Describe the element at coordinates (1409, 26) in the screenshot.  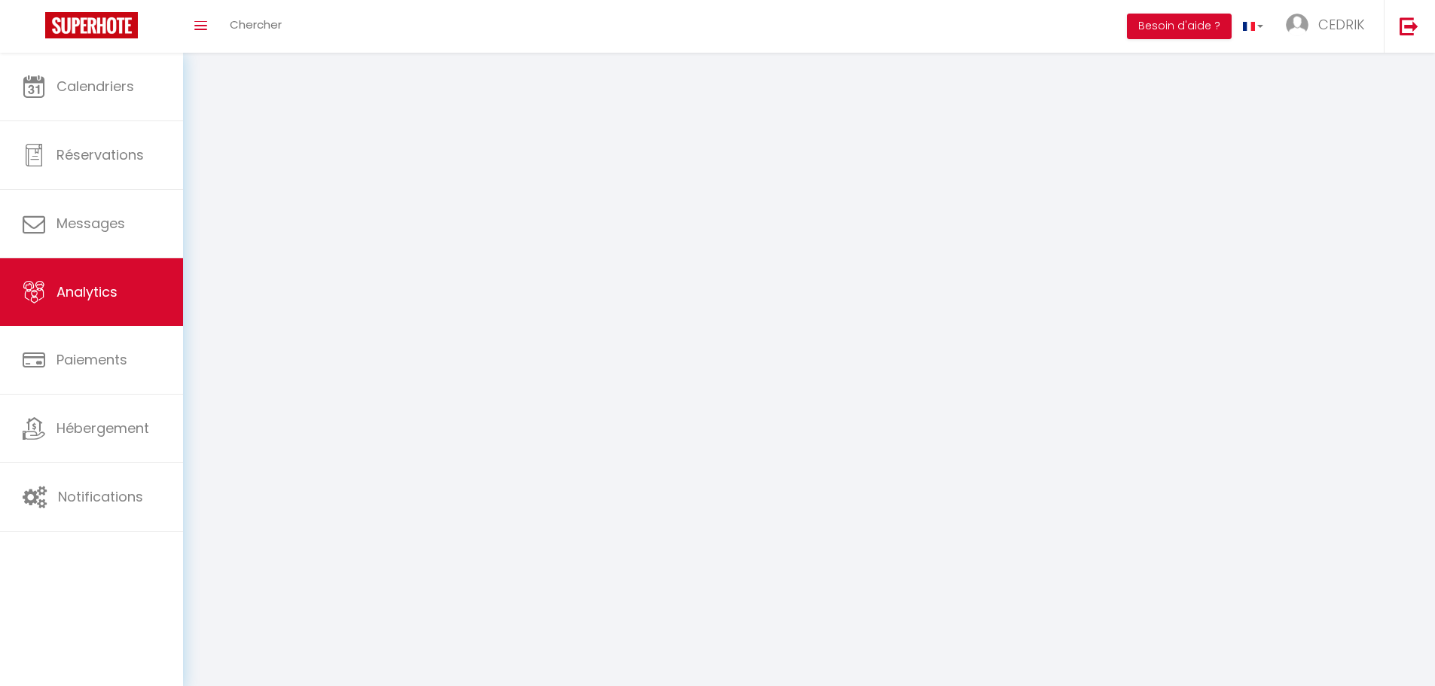
I see `img: logout` at that location.